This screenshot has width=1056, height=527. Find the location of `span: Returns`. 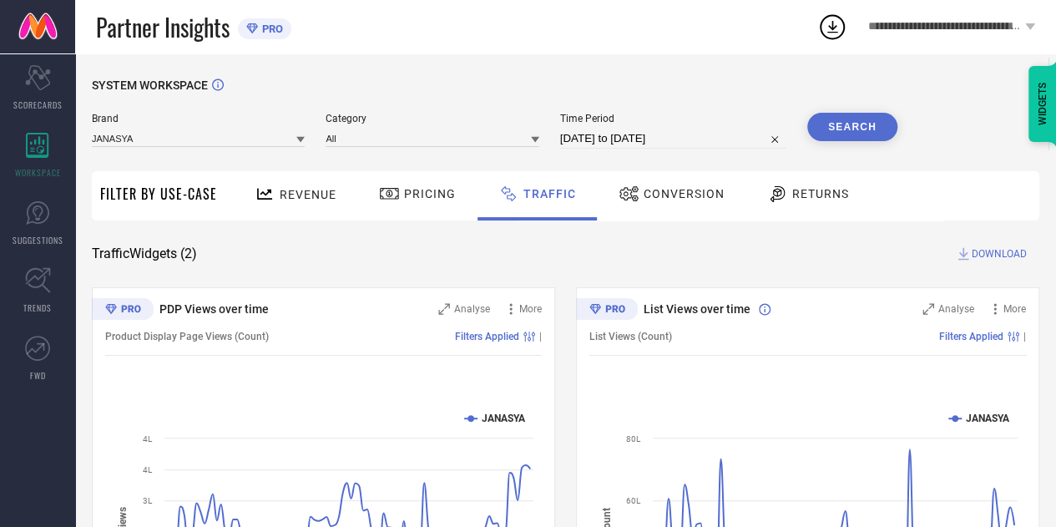

span: Returns is located at coordinates (821, 194).